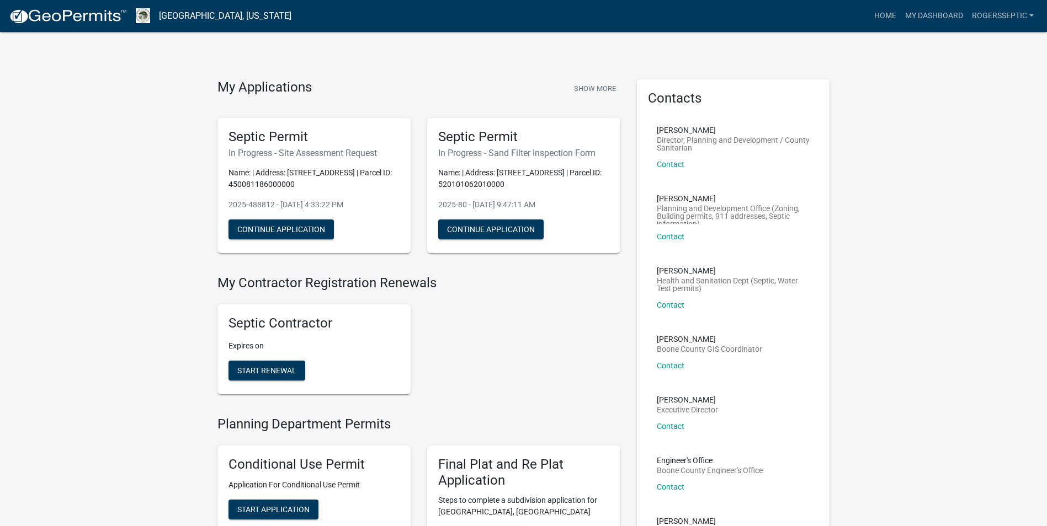 This screenshot has height=526, width=1047. I want to click on span: Start Application, so click(273, 509).